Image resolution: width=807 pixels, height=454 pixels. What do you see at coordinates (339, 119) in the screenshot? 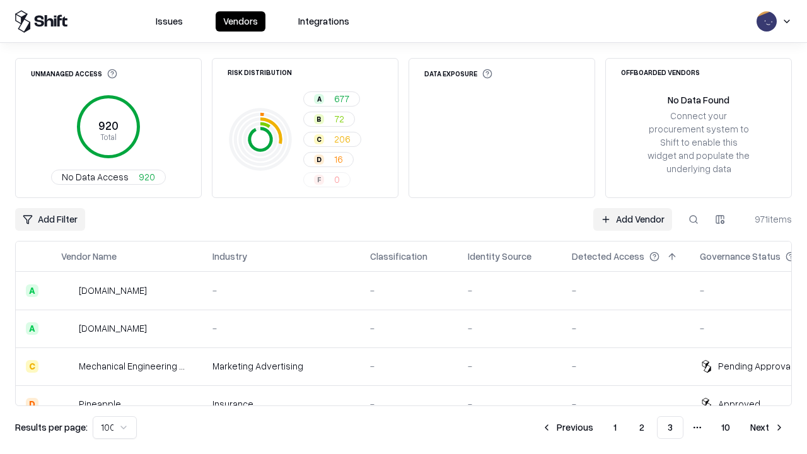
I see `span: 72` at bounding box center [339, 119].